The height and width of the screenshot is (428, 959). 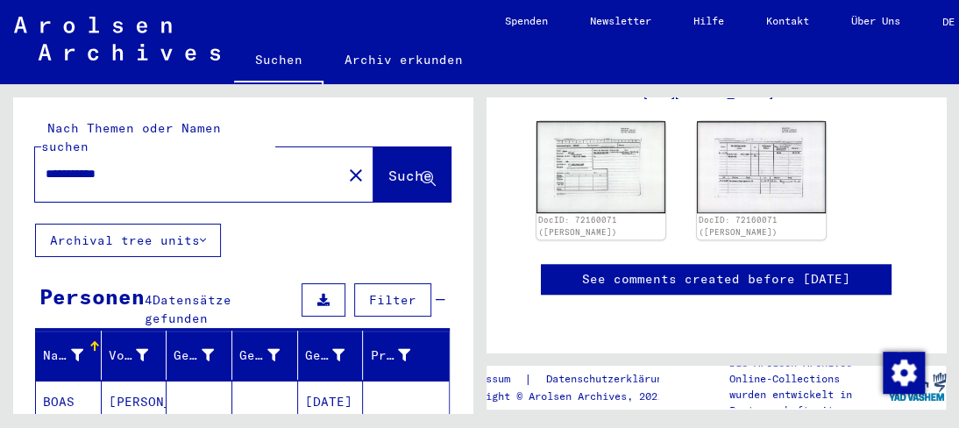 What do you see at coordinates (406, 355) in the screenshot?
I see `mat-header-cell: Prisoner #` at bounding box center [406, 355].